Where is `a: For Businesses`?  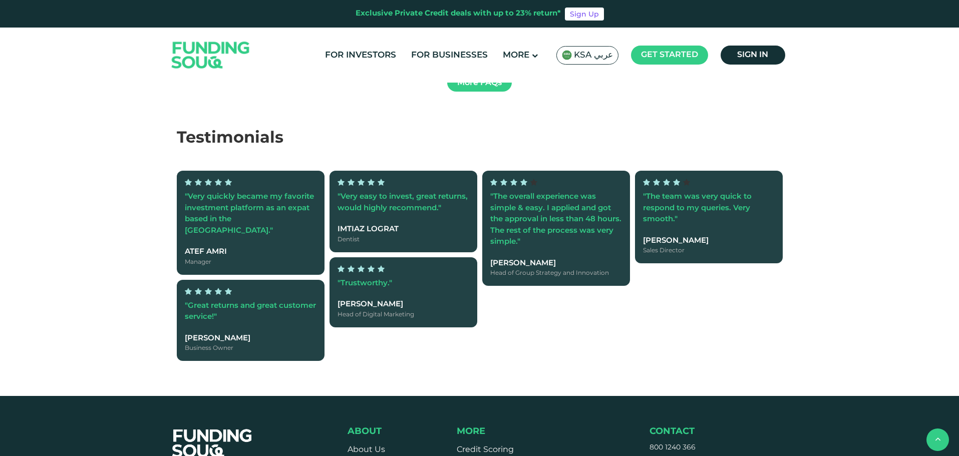 a: For Businesses is located at coordinates (449, 55).